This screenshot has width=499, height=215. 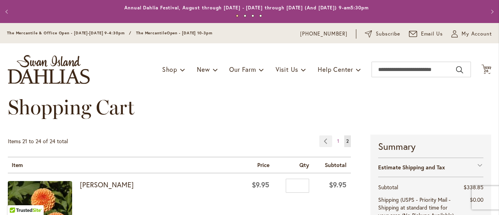 I want to click on span: Items 21 to 24 of 24 total, so click(x=38, y=141).